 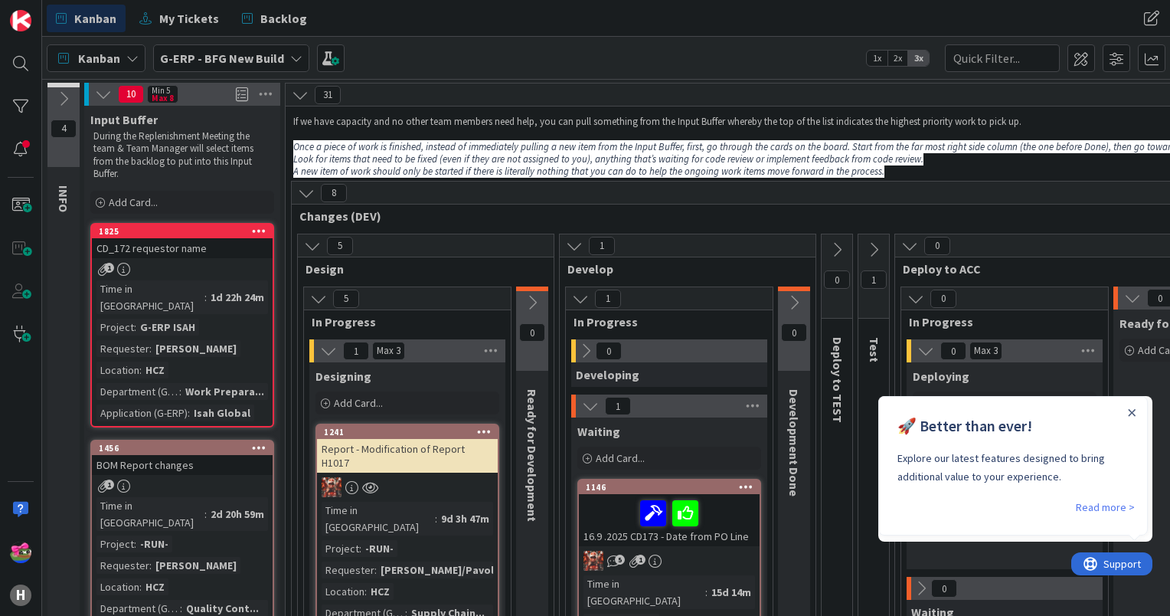 What do you see at coordinates (283, 18) in the screenshot?
I see `span: Backlog` at bounding box center [283, 18].